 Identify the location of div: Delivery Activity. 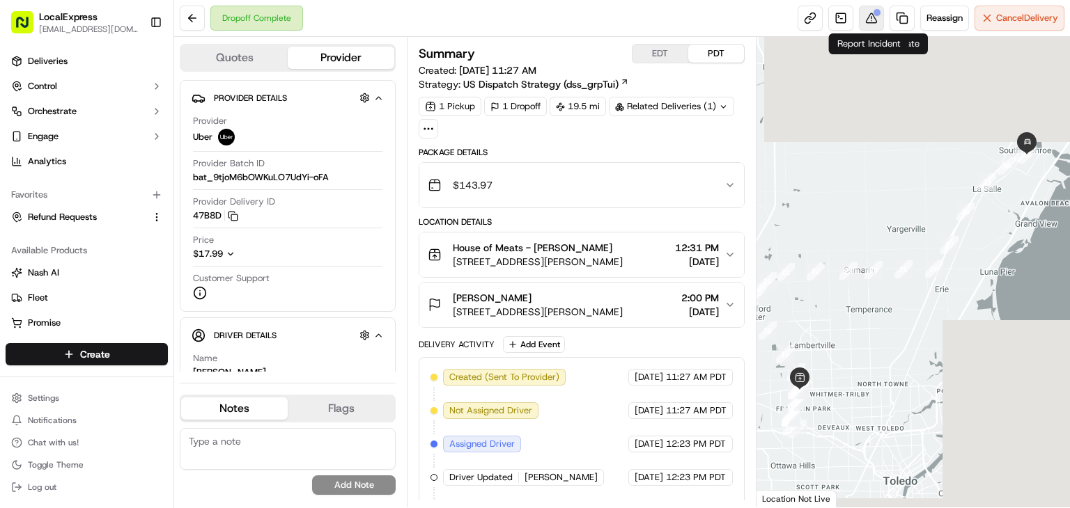
(456, 345).